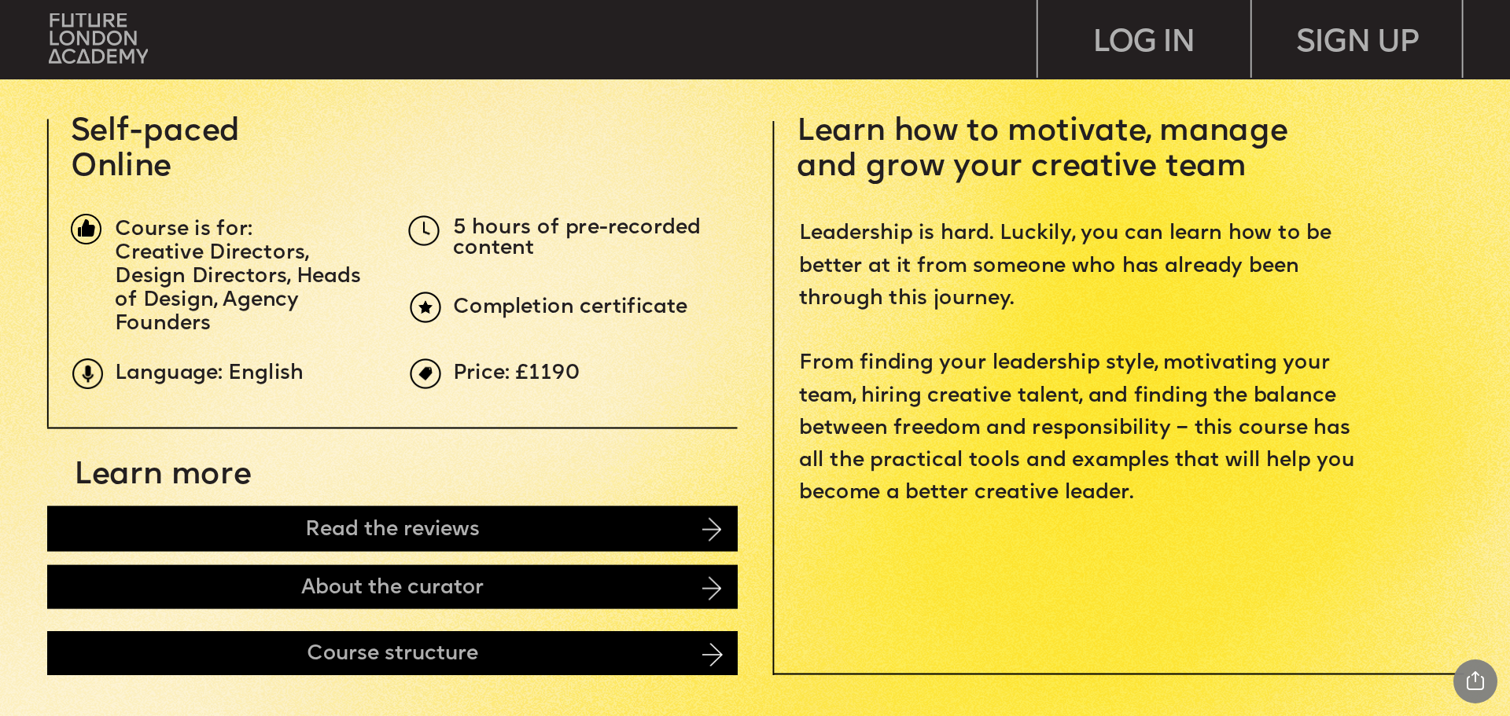 This screenshot has width=1510, height=716. I want to click on img: upload-9eb2eadd-7bf9-4b2b-b585-6dd8b9275b41.png, so click(87, 373).